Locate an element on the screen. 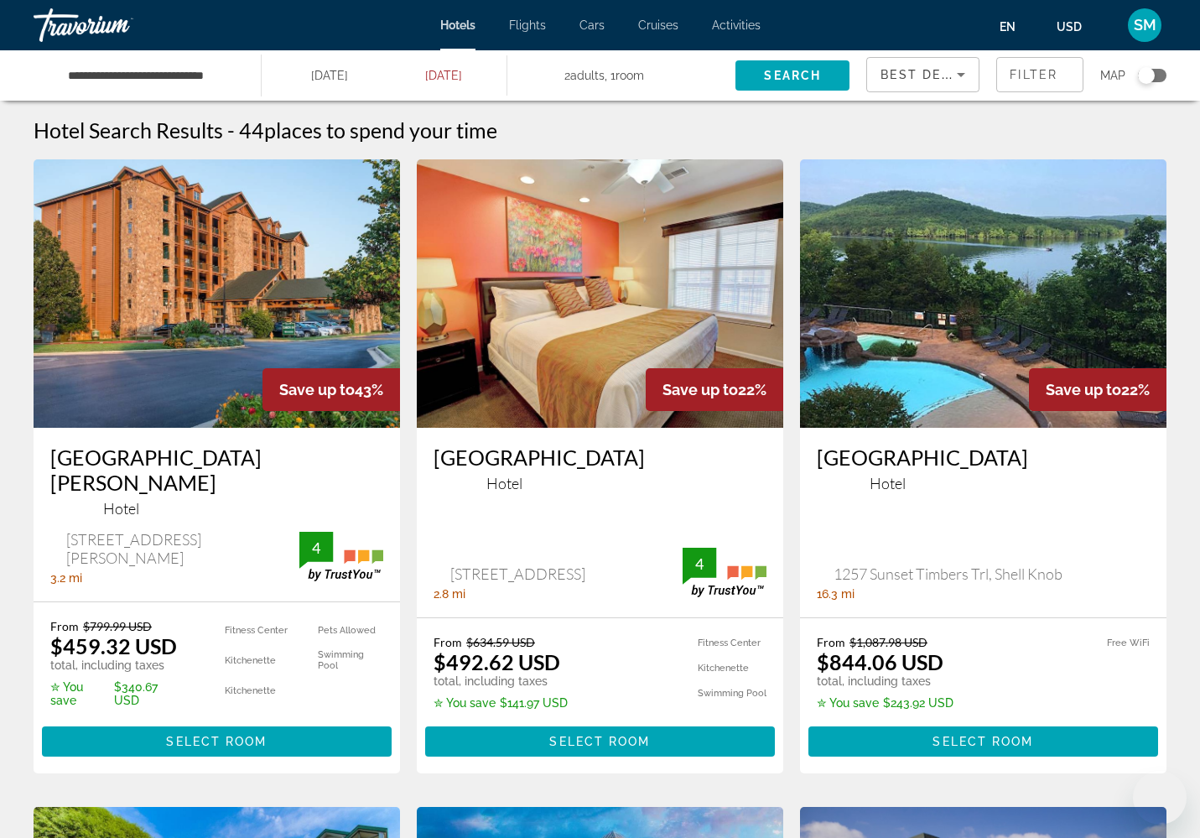  span: places to spend your time is located at coordinates (381, 130).